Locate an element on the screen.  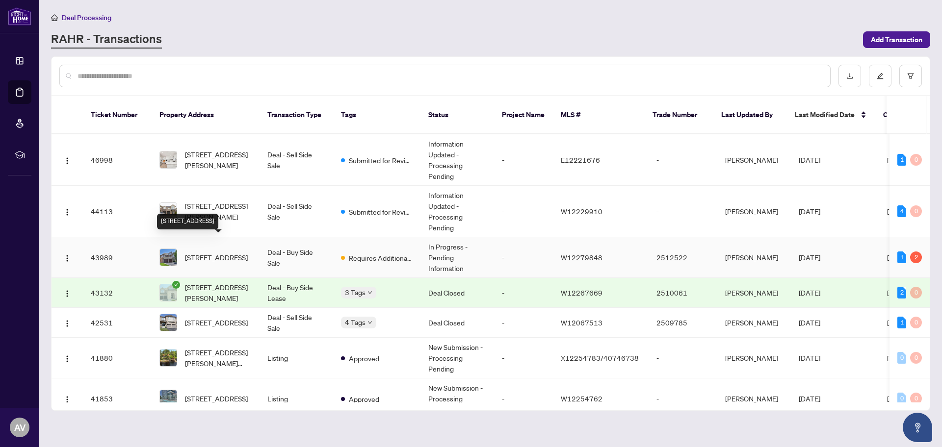
td: 2509785 is located at coordinates (683, 323).